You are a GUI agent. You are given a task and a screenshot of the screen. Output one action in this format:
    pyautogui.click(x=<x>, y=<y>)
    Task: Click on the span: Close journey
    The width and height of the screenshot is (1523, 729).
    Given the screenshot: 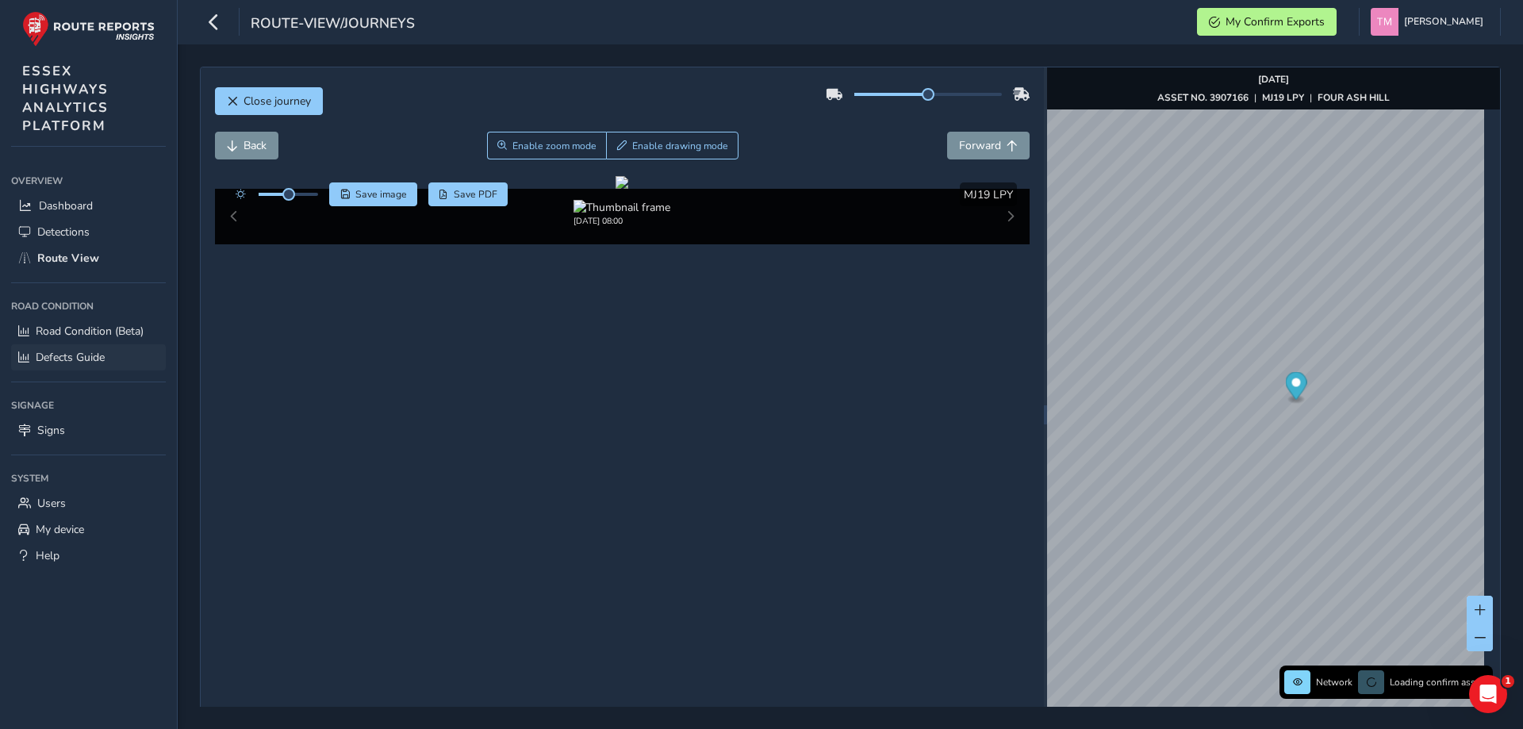 What is the action you would take?
    pyautogui.click(x=277, y=101)
    